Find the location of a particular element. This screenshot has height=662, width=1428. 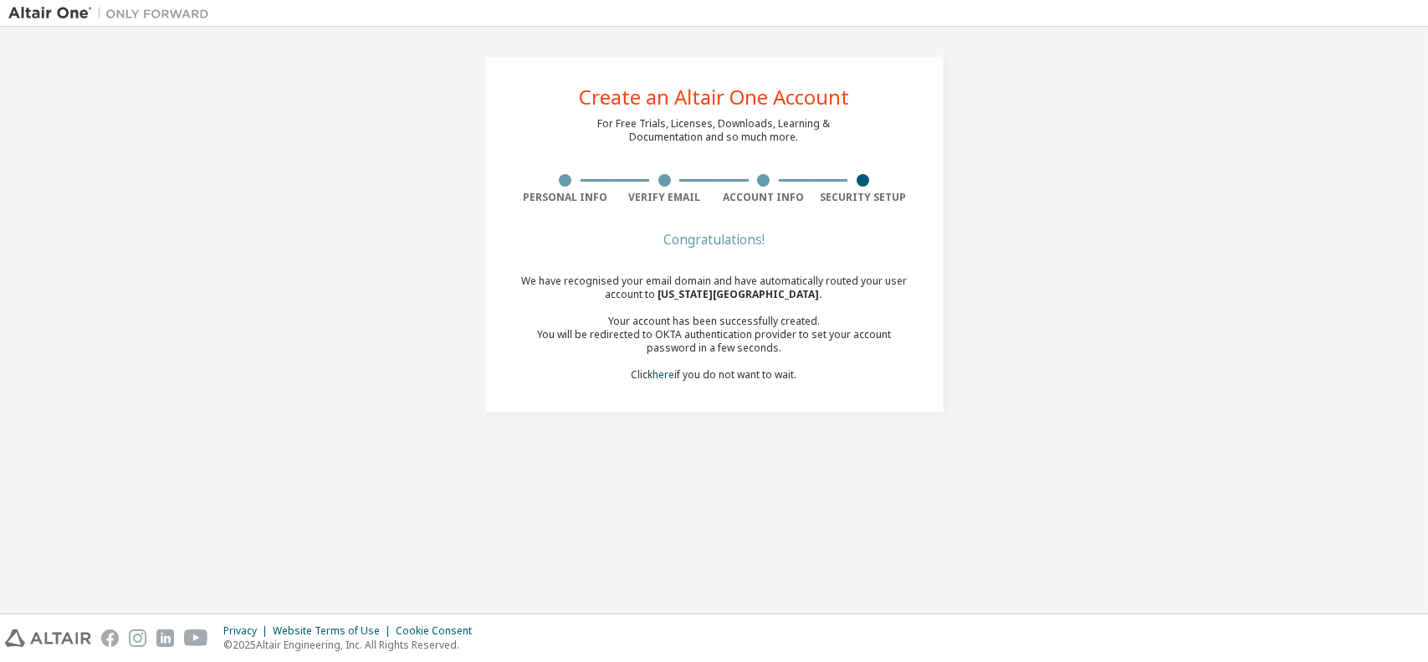

img: youtube.svg is located at coordinates (196, 637).